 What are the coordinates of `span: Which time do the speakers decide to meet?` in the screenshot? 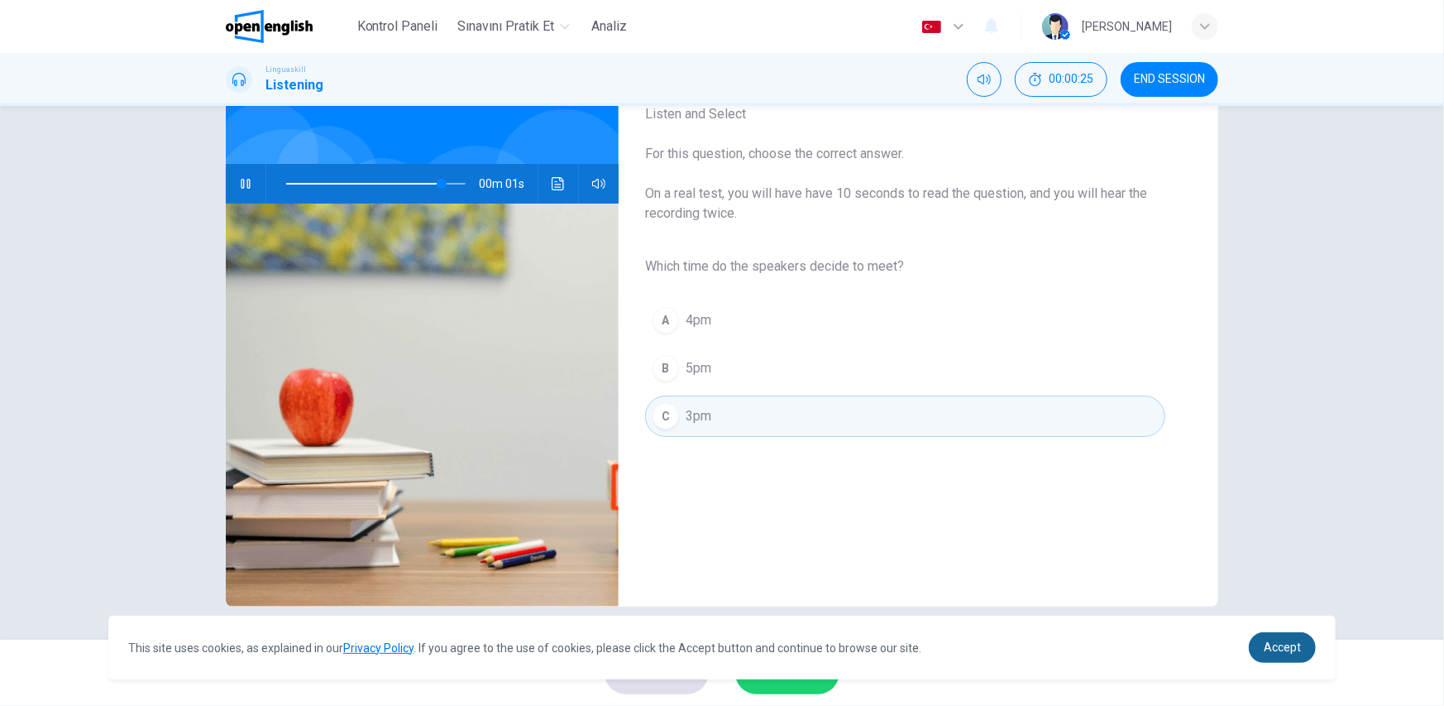 It's located at (905, 266).